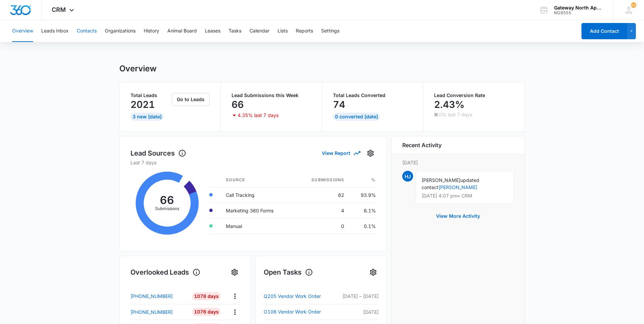  Describe the element at coordinates (258, 115) in the screenshot. I see `p: 4.35% last 7 days` at that location.